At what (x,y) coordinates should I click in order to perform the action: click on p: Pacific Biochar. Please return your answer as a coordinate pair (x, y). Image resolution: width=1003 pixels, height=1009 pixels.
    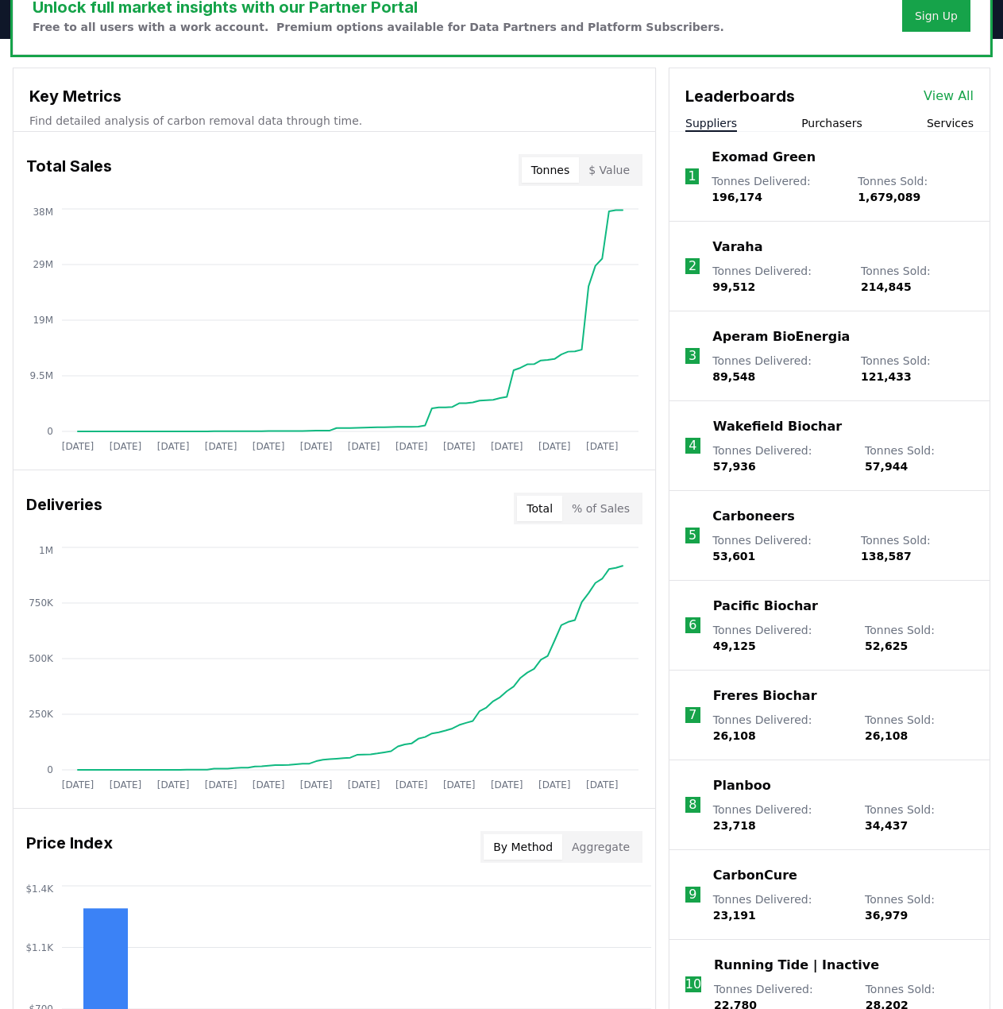
    Looking at the image, I should click on (766, 606).